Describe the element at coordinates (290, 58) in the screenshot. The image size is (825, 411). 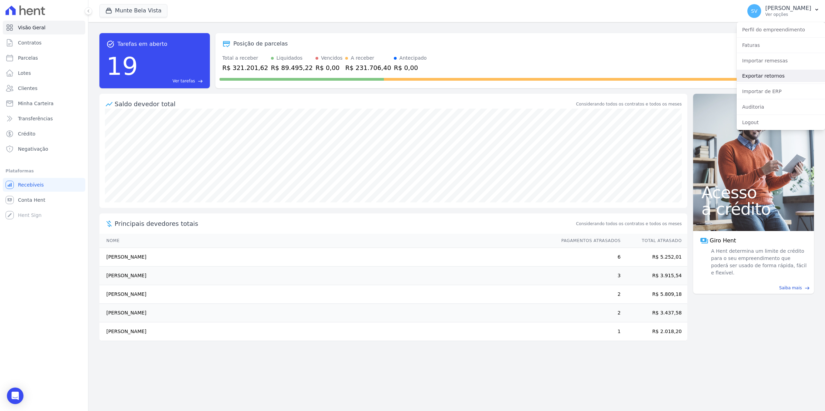
I see `div: Liquidados` at that location.